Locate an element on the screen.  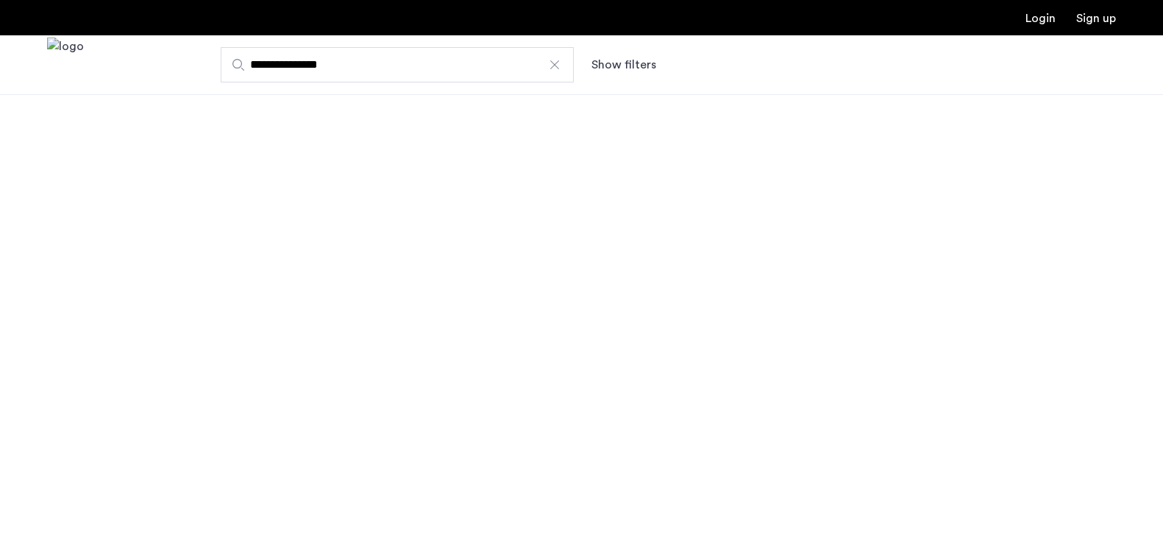
a: Cazamio Logo is located at coordinates (65, 65).